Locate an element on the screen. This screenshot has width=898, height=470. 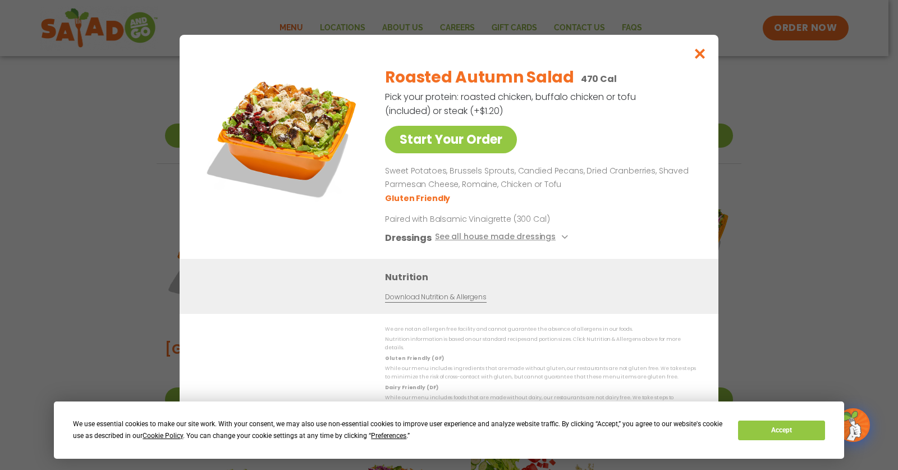
button: See all house made dressings is located at coordinates (503, 237).